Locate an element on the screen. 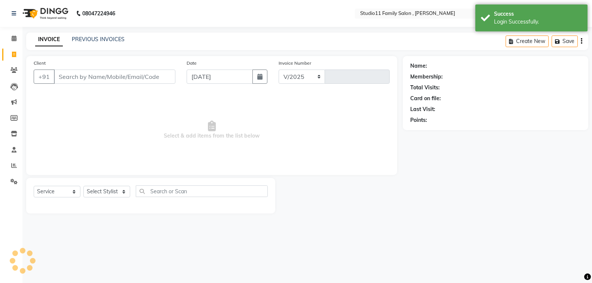 This screenshot has height=283, width=592. input: Search by Name/Mobile/Email/Code is located at coordinates (114, 77).